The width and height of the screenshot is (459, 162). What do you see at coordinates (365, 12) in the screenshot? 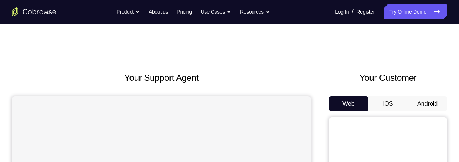
I see `a: Register` at bounding box center [365, 12].